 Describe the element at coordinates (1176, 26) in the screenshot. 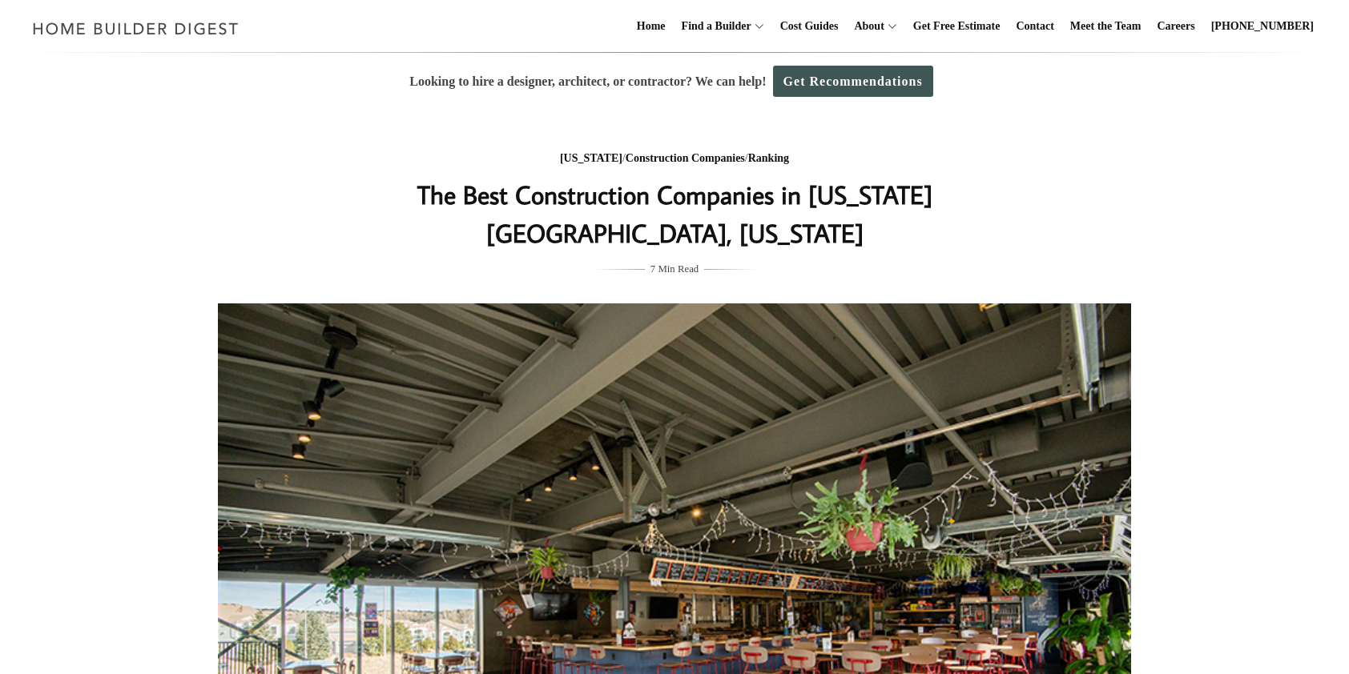

I see `a: Careers` at that location.